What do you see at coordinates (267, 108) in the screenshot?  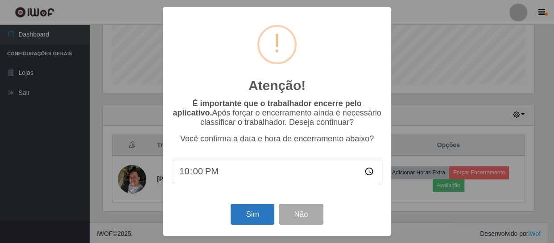 I see `b: É importante que o trabalhador encerre pelo aplicativo.` at bounding box center [267, 108].